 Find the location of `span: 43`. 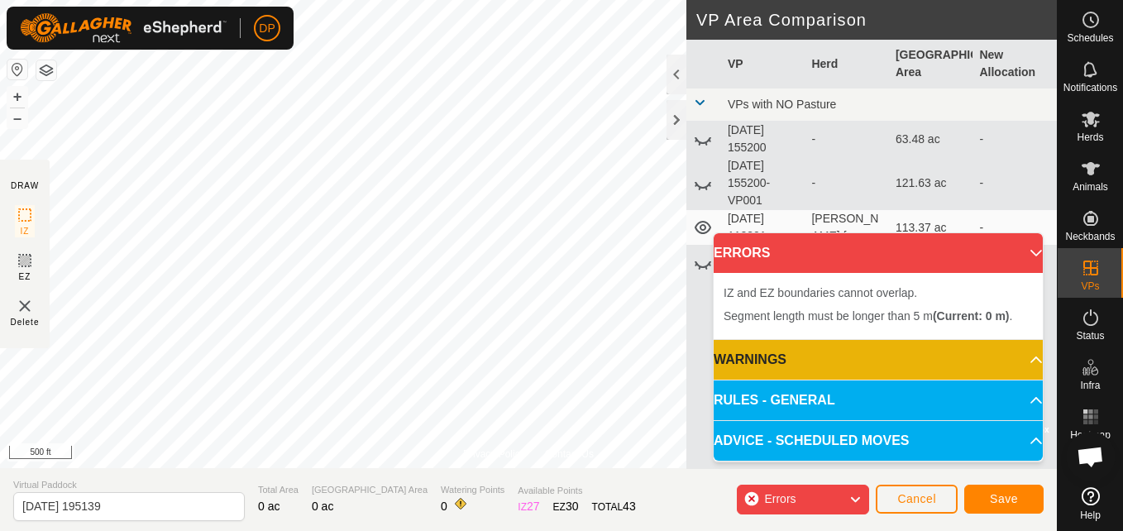

span: 43 is located at coordinates (629, 506).